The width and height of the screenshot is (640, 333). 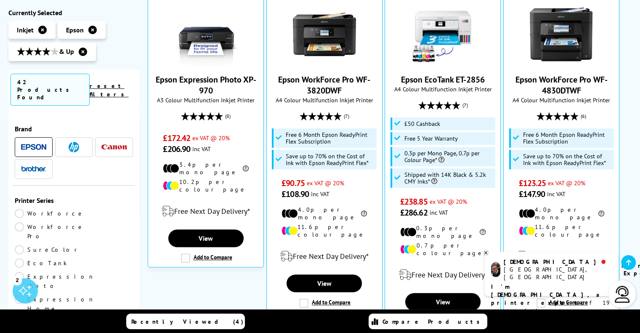 I want to click on span: 0.3p per Mono Page, 0.7p per Colour Page*, so click(x=449, y=157).